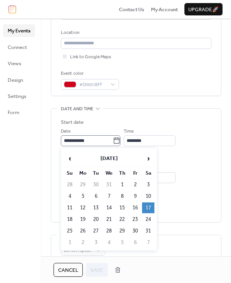 This screenshot has width=231, height=283. I want to click on span: Settings, so click(17, 96).